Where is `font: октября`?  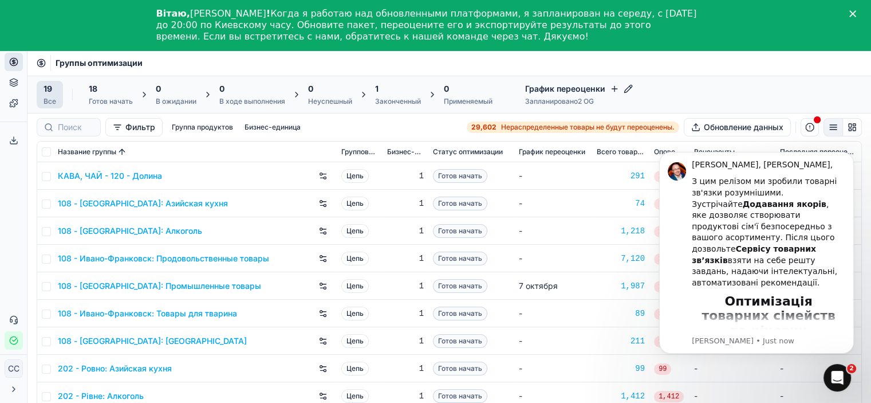
font: октября is located at coordinates (542, 285).